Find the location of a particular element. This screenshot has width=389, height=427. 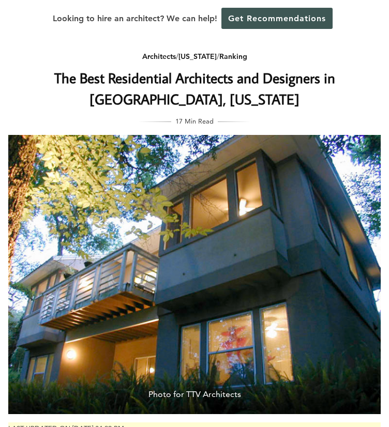

a: Get Recommendations is located at coordinates (277, 18).